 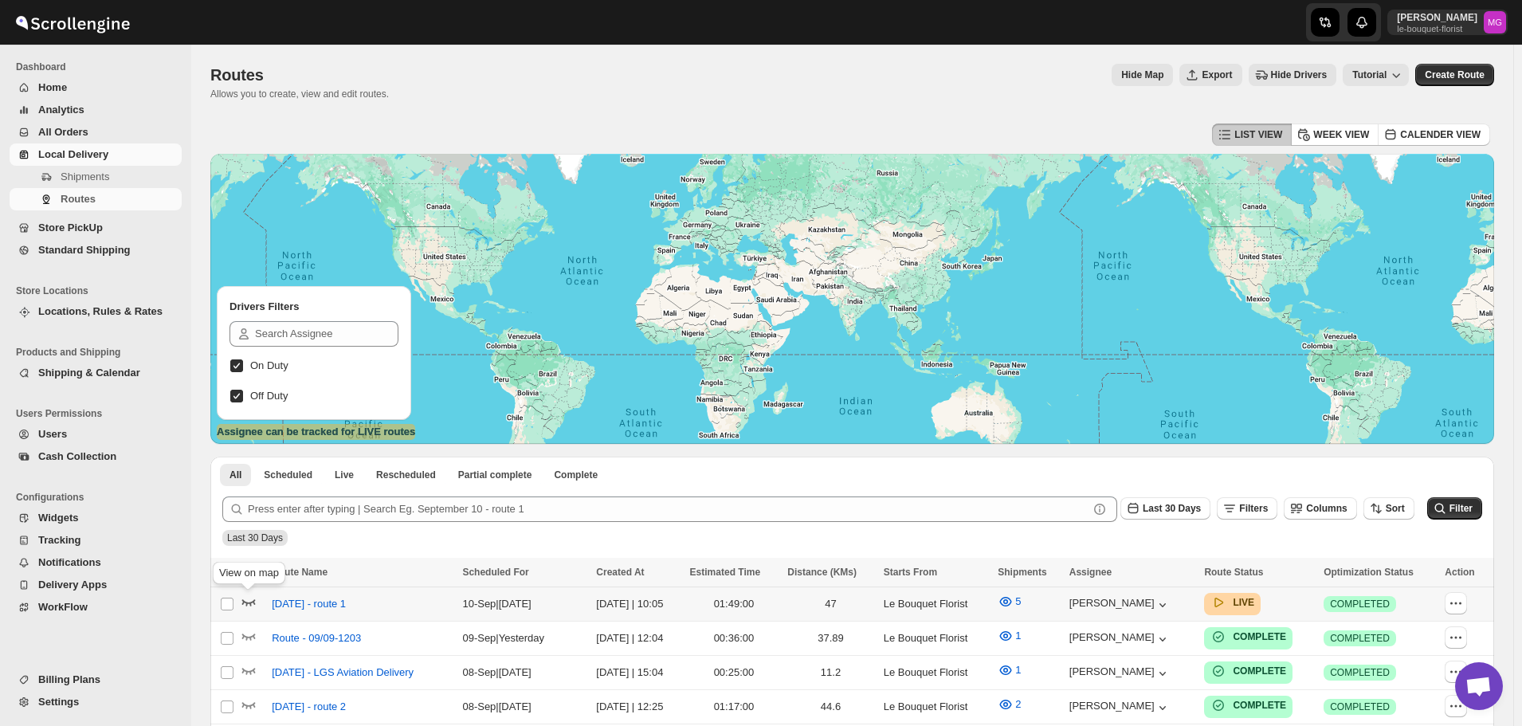 What do you see at coordinates (96, 373) in the screenshot?
I see `button: Shipping & Calendar` at bounding box center [96, 373].